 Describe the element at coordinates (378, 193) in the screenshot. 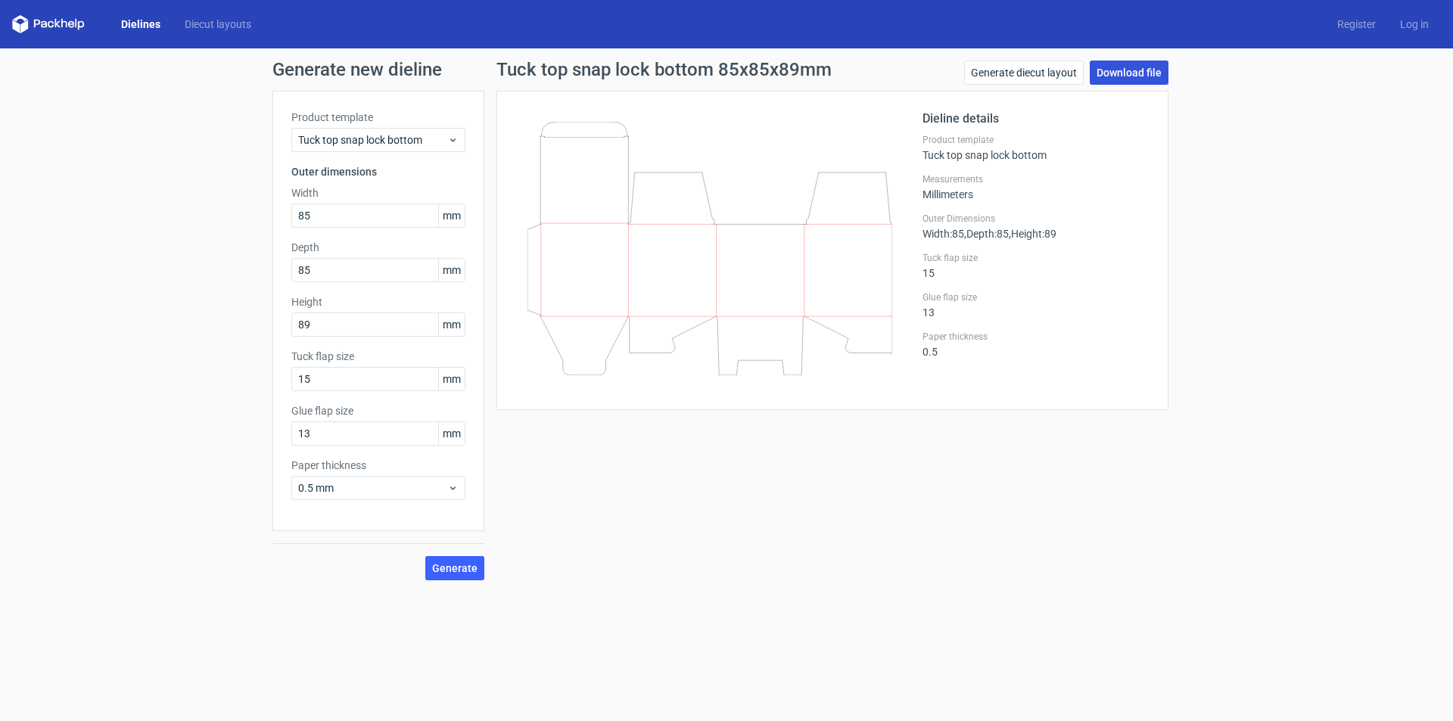

I see `label: Width` at that location.